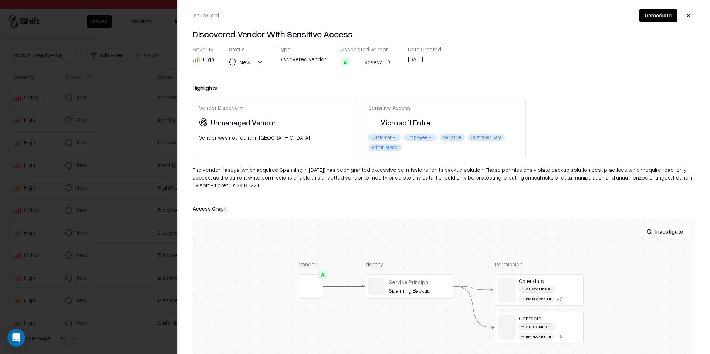 The width and height of the screenshot is (710, 354). Describe the element at coordinates (452, 137) in the screenshot. I see `div: Sensitive` at that location.